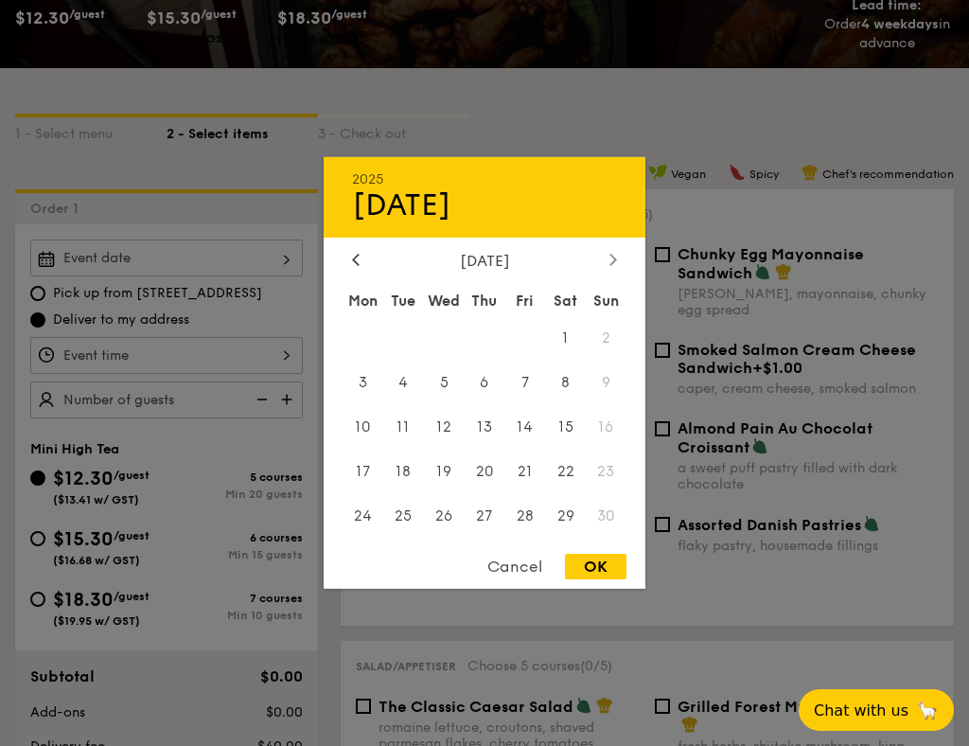  I want to click on span: 25, so click(403, 515).